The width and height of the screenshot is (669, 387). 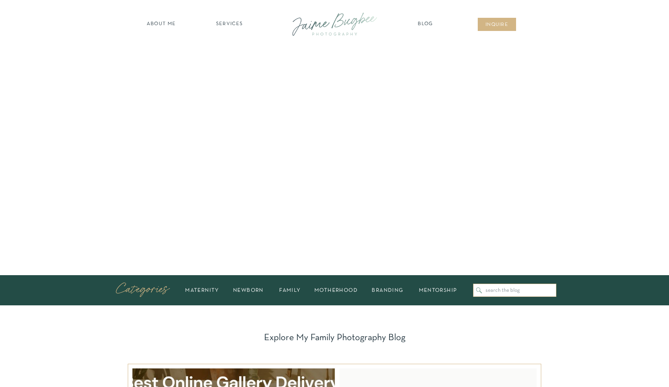 What do you see at coordinates (438, 290) in the screenshot?
I see `a: mentorship` at bounding box center [438, 290].